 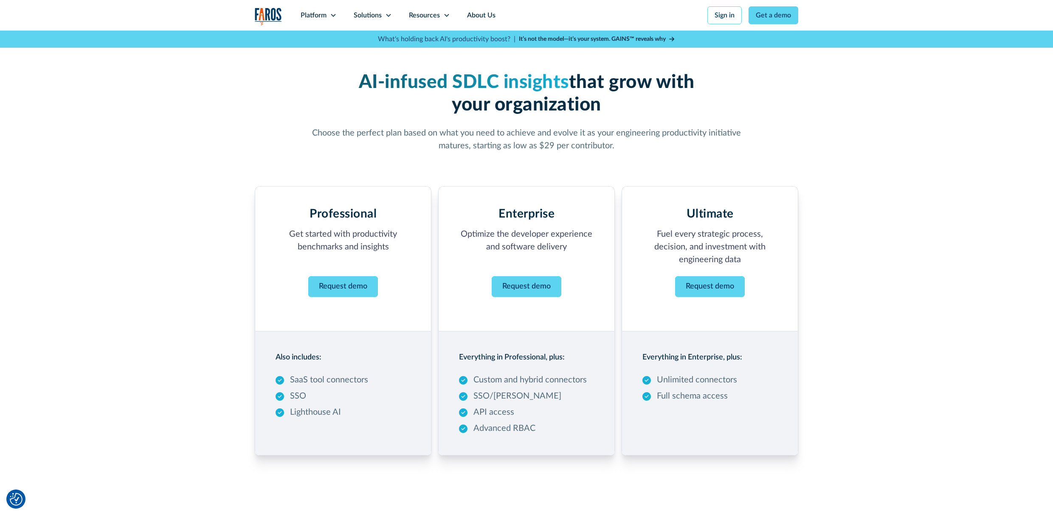 I want to click on p: Get started with productivity benchmarks and insights ‍, so click(x=343, y=247).